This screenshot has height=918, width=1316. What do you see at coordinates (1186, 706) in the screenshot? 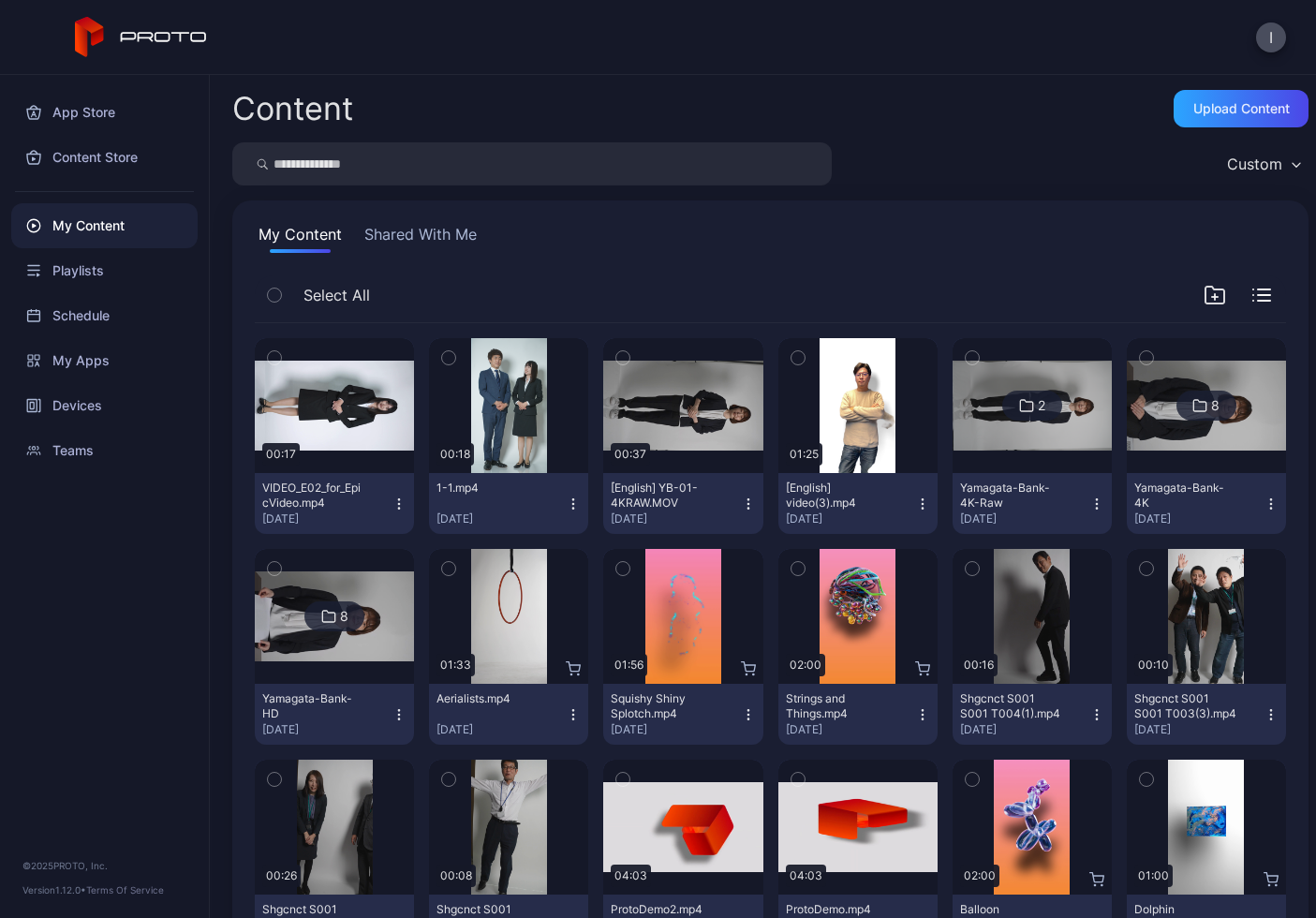
I see `div: Shgcnct S001 S001 T003(3).mp4` at bounding box center [1186, 706].